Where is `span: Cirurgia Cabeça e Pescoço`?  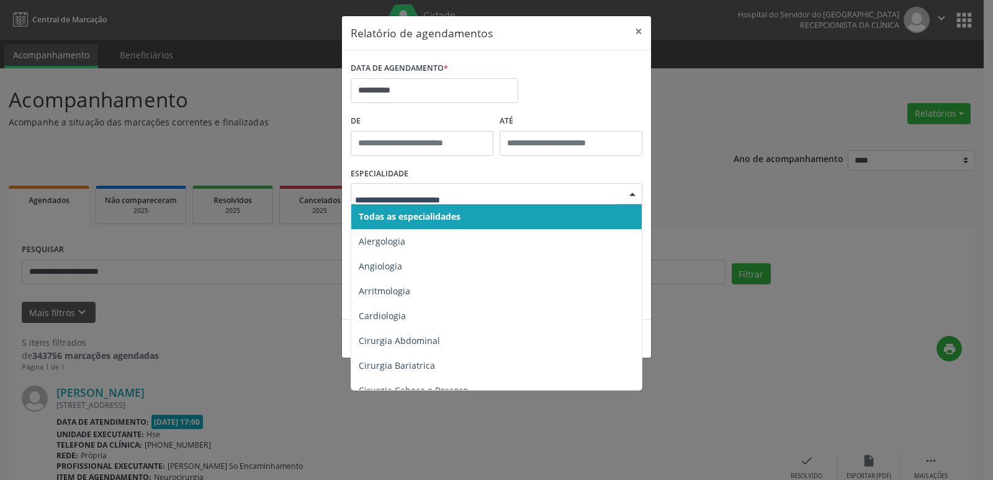 span: Cirurgia Cabeça e Pescoço is located at coordinates (413, 390).